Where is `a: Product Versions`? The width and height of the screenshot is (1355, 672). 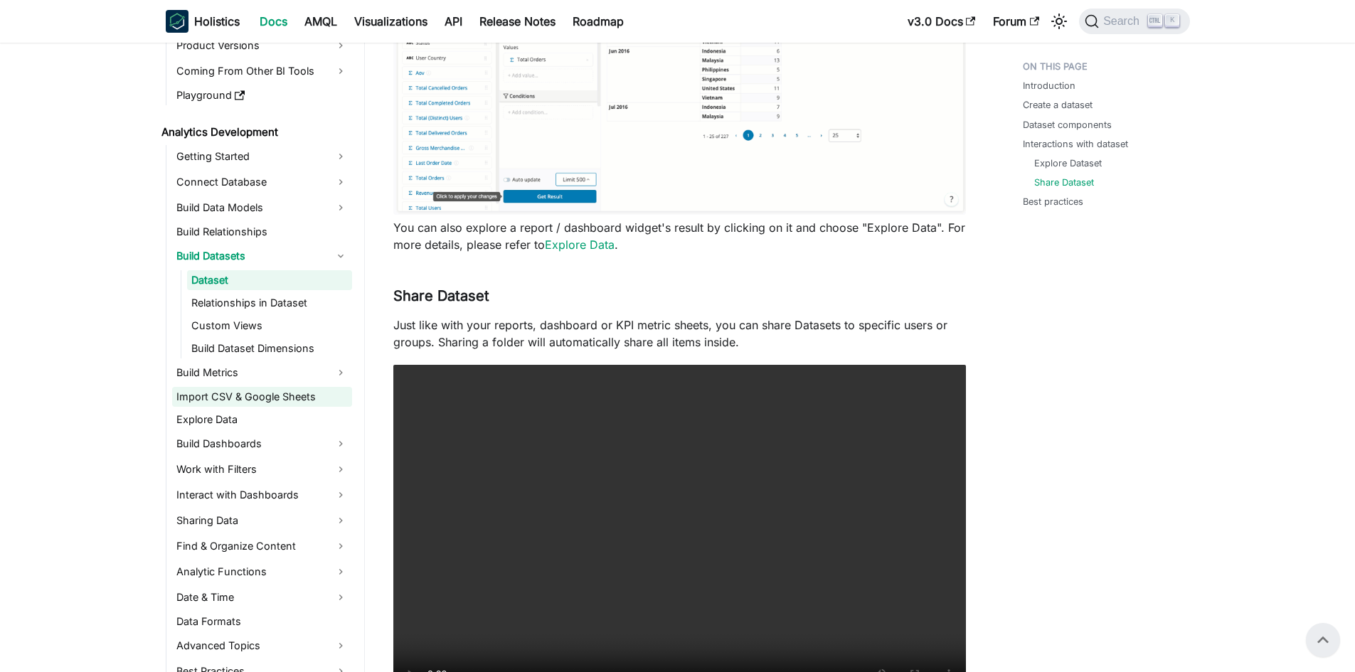 a: Product Versions is located at coordinates (262, 46).